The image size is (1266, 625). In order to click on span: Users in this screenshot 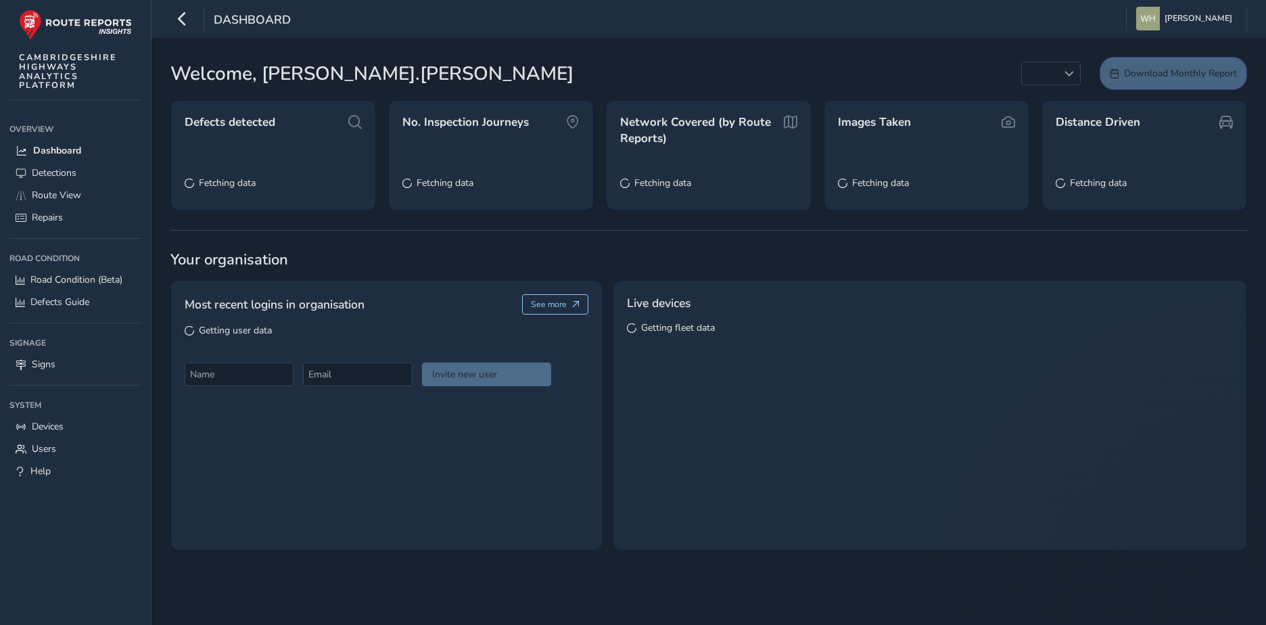, I will do `click(44, 448)`.